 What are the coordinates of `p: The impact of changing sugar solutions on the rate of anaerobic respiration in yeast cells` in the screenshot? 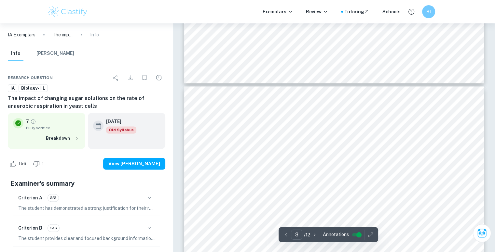 It's located at (63, 35).